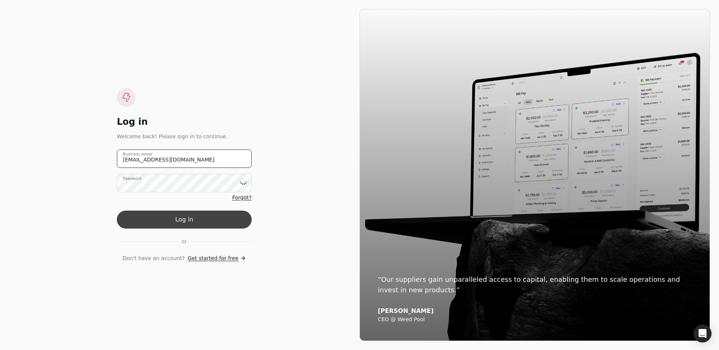 The width and height of the screenshot is (719, 350). I want to click on span: Don't have an account?, so click(154, 258).